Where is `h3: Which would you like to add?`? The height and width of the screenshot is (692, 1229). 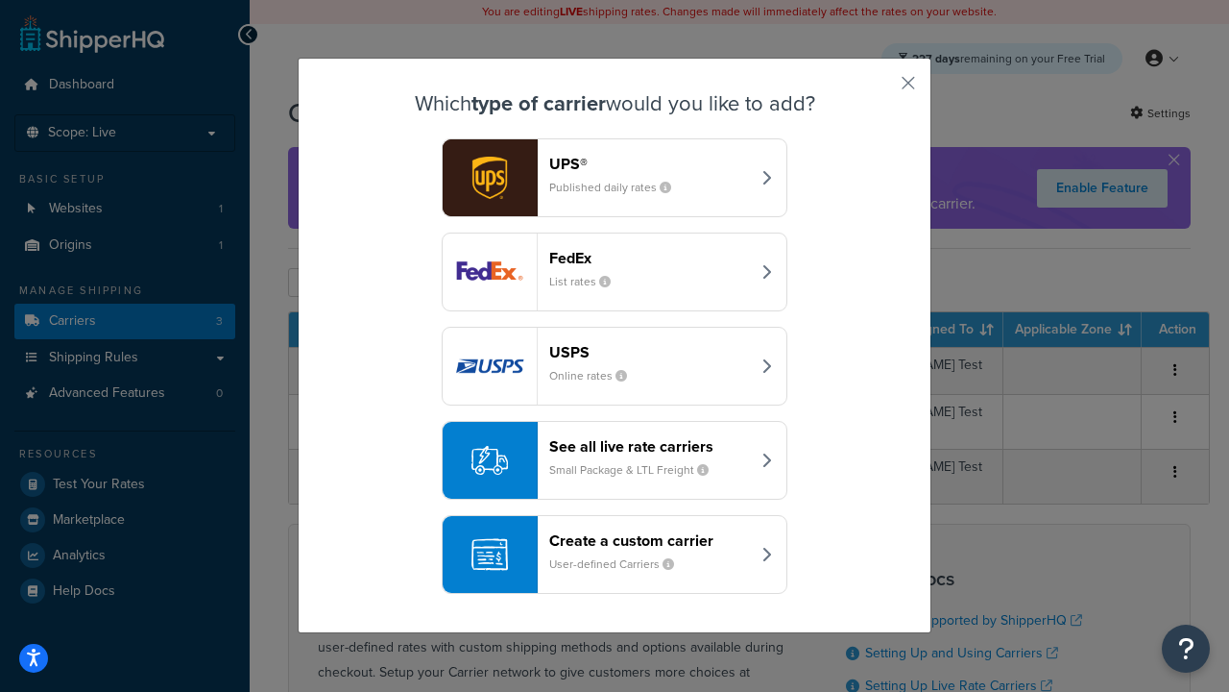 h3: Which would you like to add? is located at coordinates (615, 104).